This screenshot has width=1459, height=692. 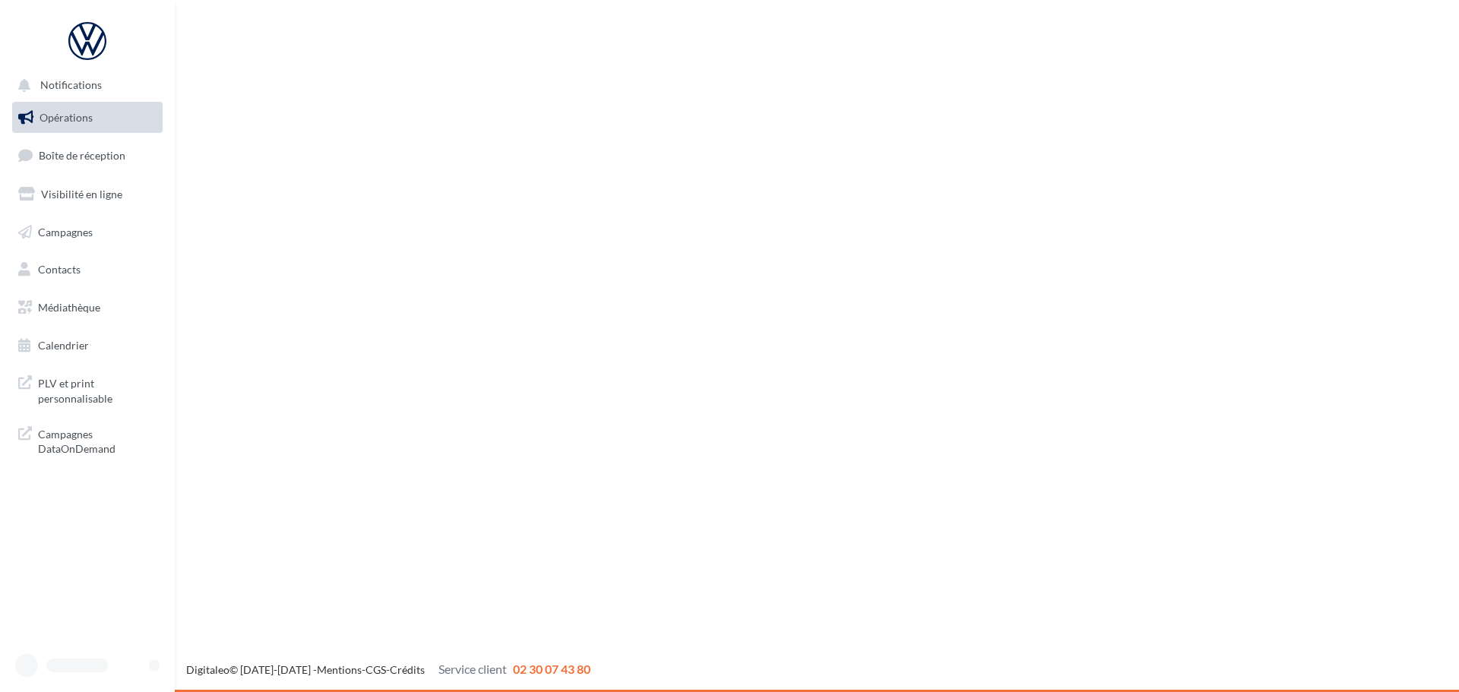 I want to click on span: Campagnes, so click(x=65, y=231).